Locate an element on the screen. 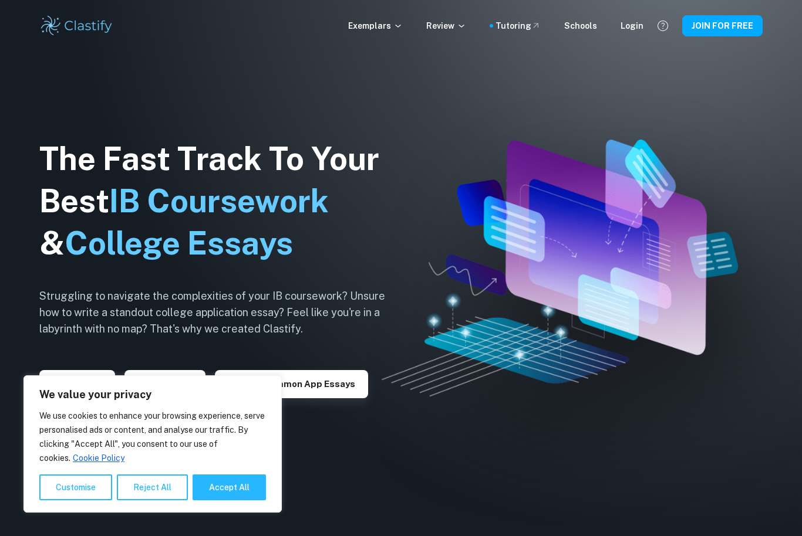 The height and width of the screenshot is (536, 802). img: Clastify logo is located at coordinates (76, 26).